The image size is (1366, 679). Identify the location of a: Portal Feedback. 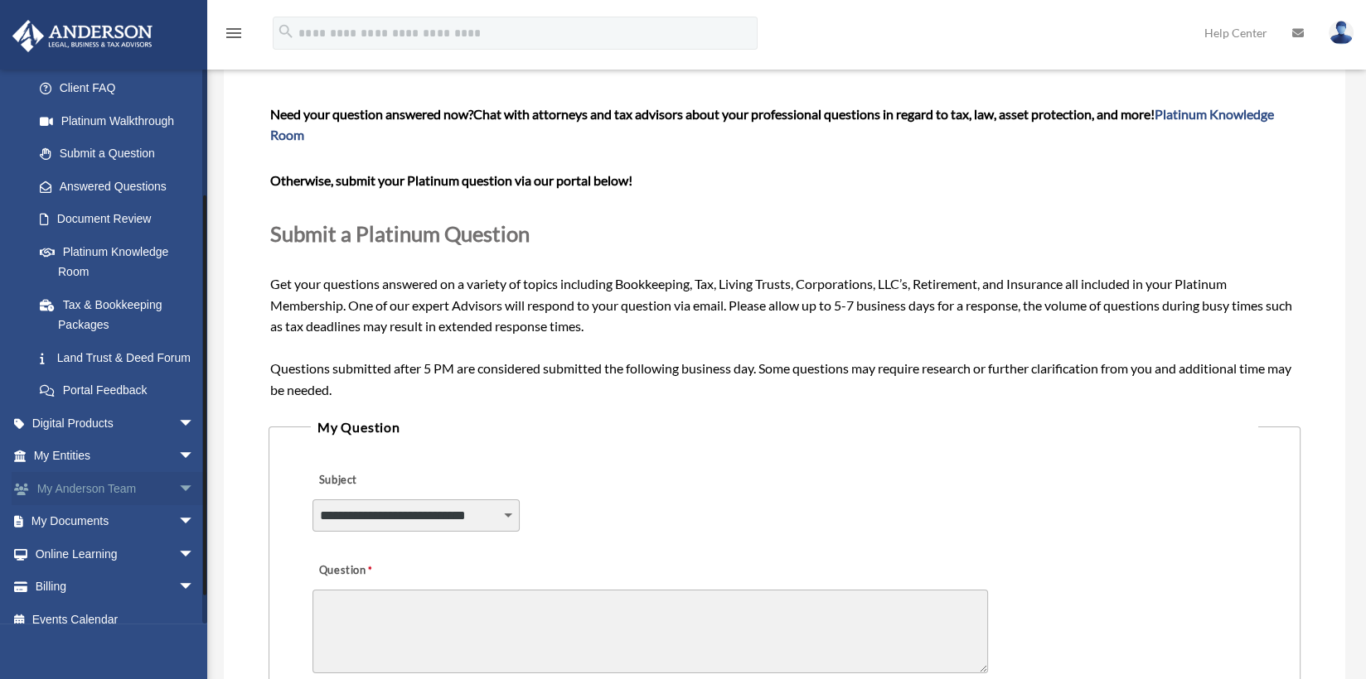
(121, 391).